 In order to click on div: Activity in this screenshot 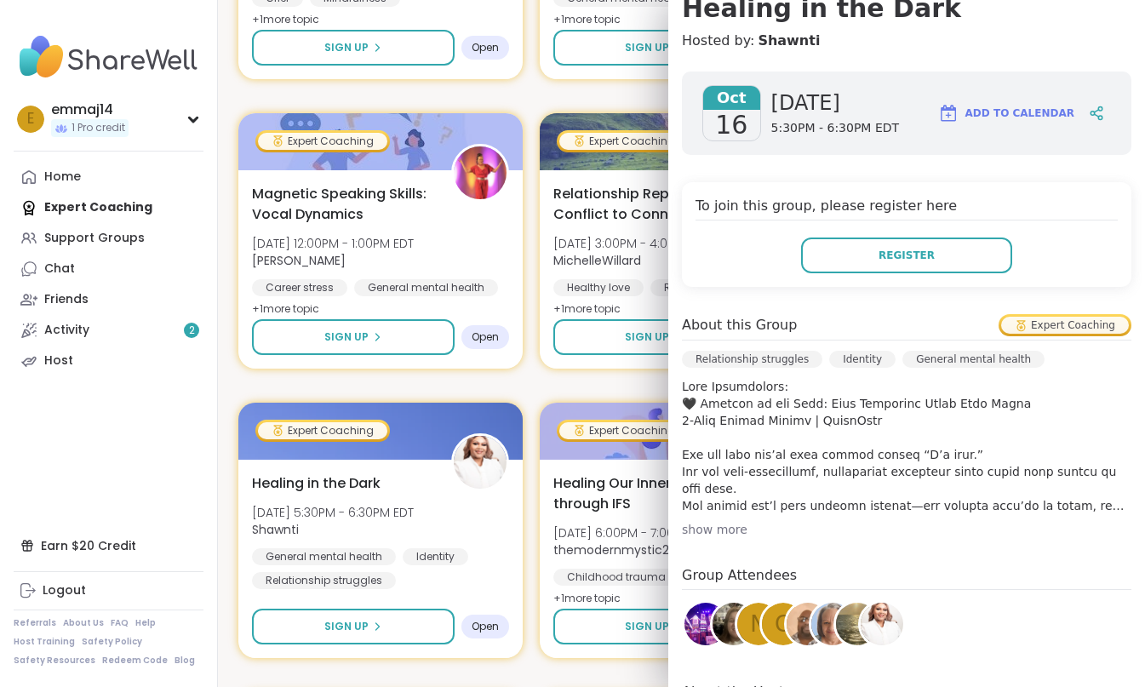, I will do `click(66, 330)`.